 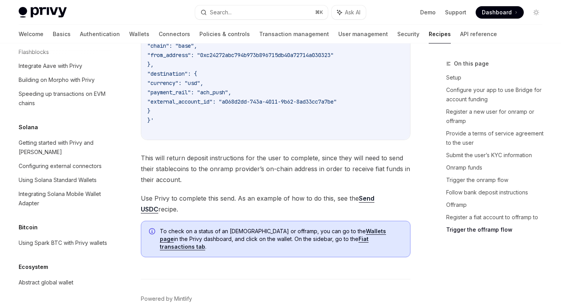 What do you see at coordinates (498, 230) in the screenshot?
I see `a: Trigger the offramp flow` at bounding box center [498, 230].